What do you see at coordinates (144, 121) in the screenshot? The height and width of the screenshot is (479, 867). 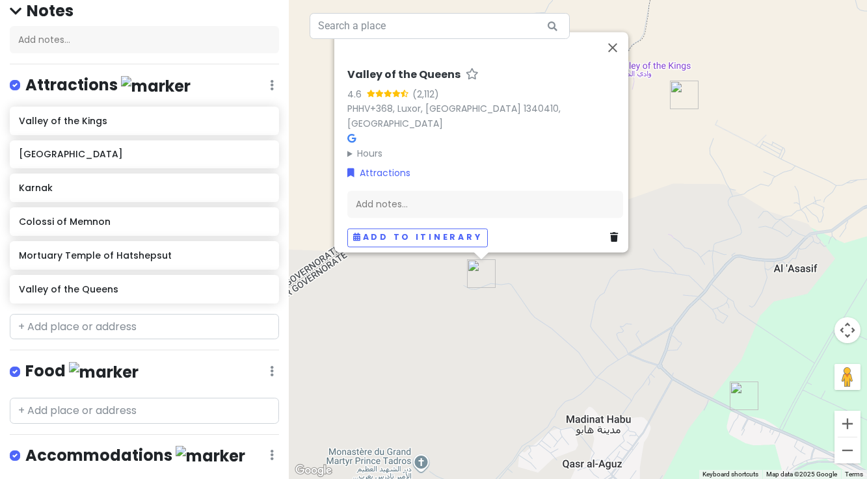 I see `h6: Valley of the Kings` at bounding box center [144, 121].